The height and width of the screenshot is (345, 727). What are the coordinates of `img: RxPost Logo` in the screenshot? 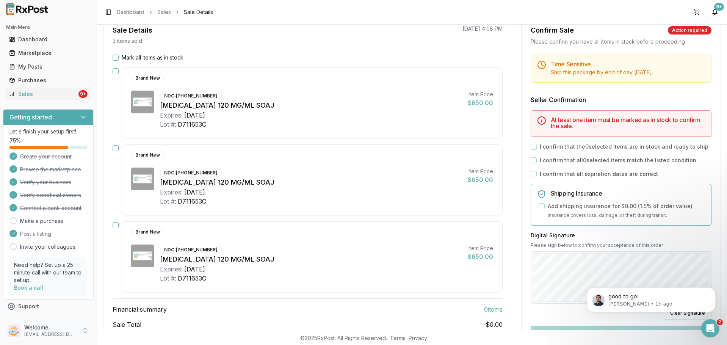 It's located at (27, 9).